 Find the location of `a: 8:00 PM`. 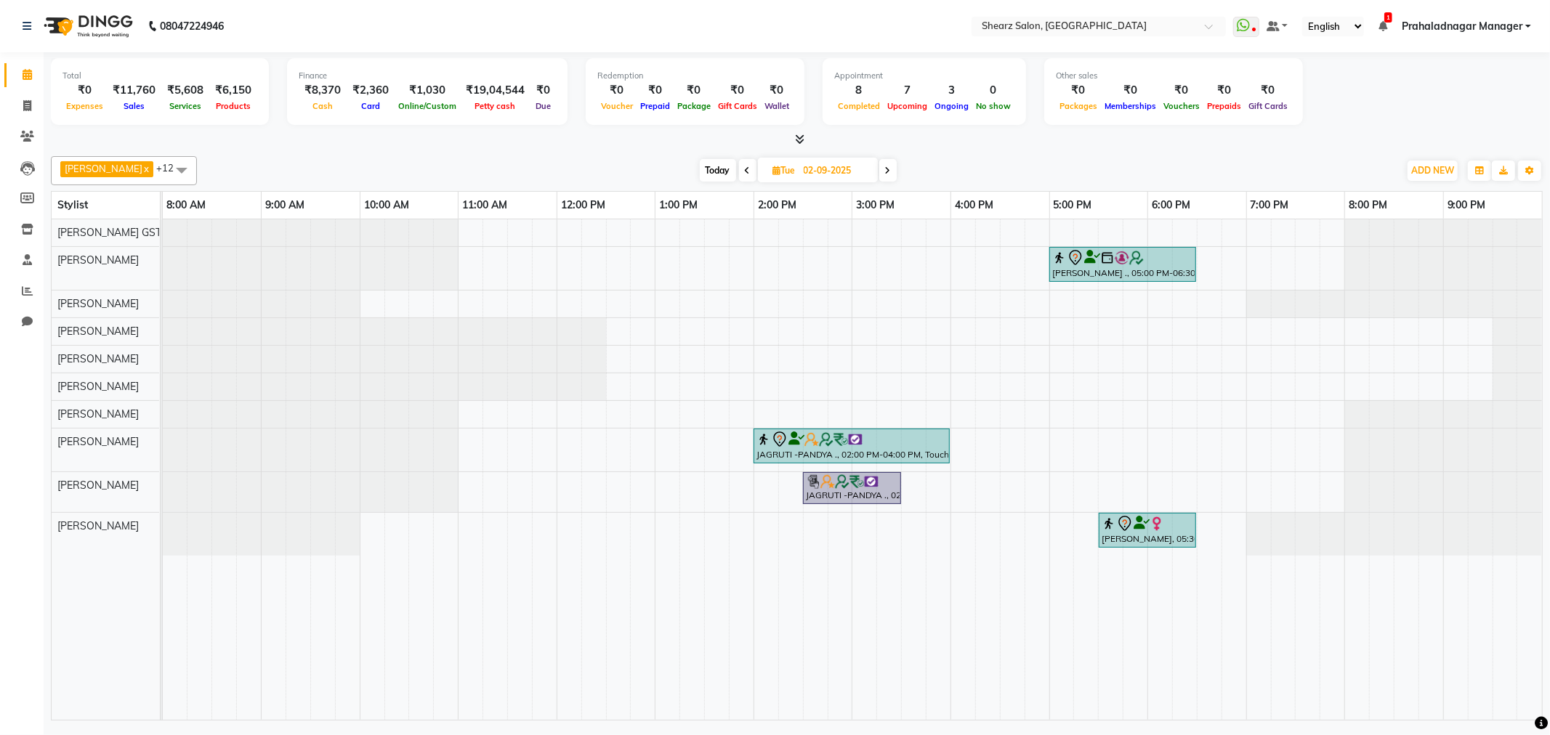

a: 8:00 PM is located at coordinates (1368, 205).